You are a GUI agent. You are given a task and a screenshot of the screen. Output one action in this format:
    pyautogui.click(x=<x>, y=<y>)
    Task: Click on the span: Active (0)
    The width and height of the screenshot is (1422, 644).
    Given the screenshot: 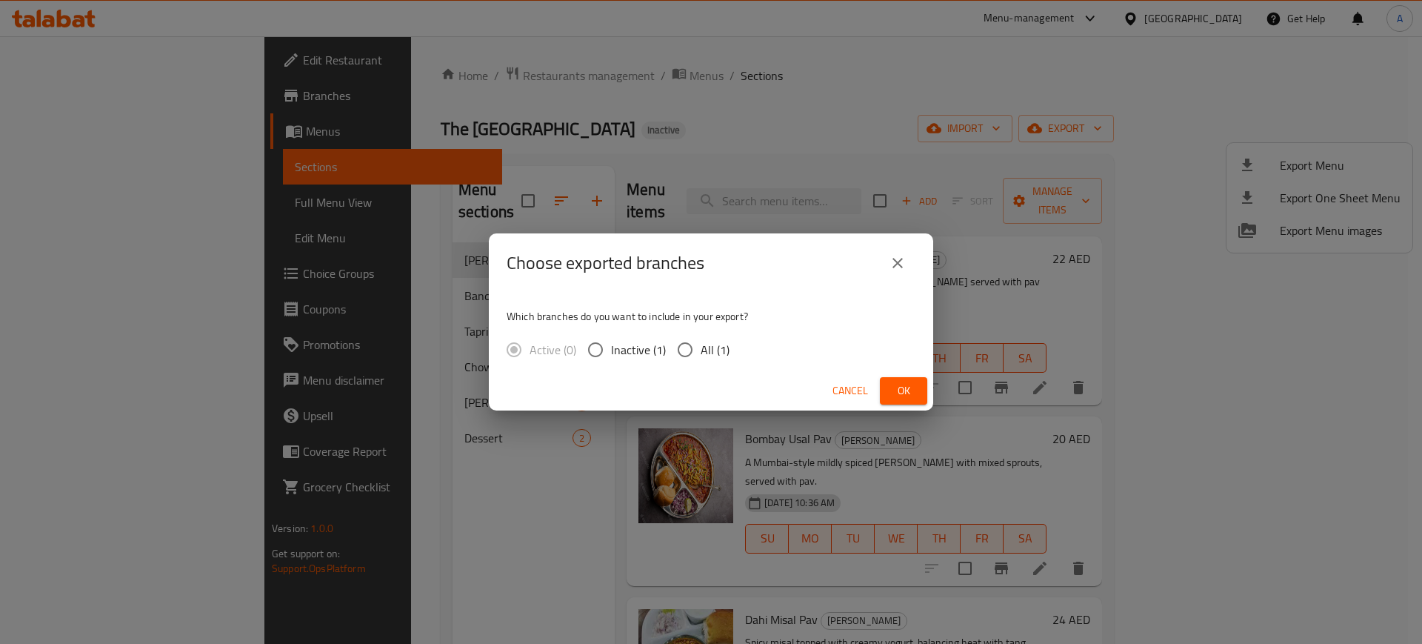 What is the action you would take?
    pyautogui.click(x=553, y=350)
    